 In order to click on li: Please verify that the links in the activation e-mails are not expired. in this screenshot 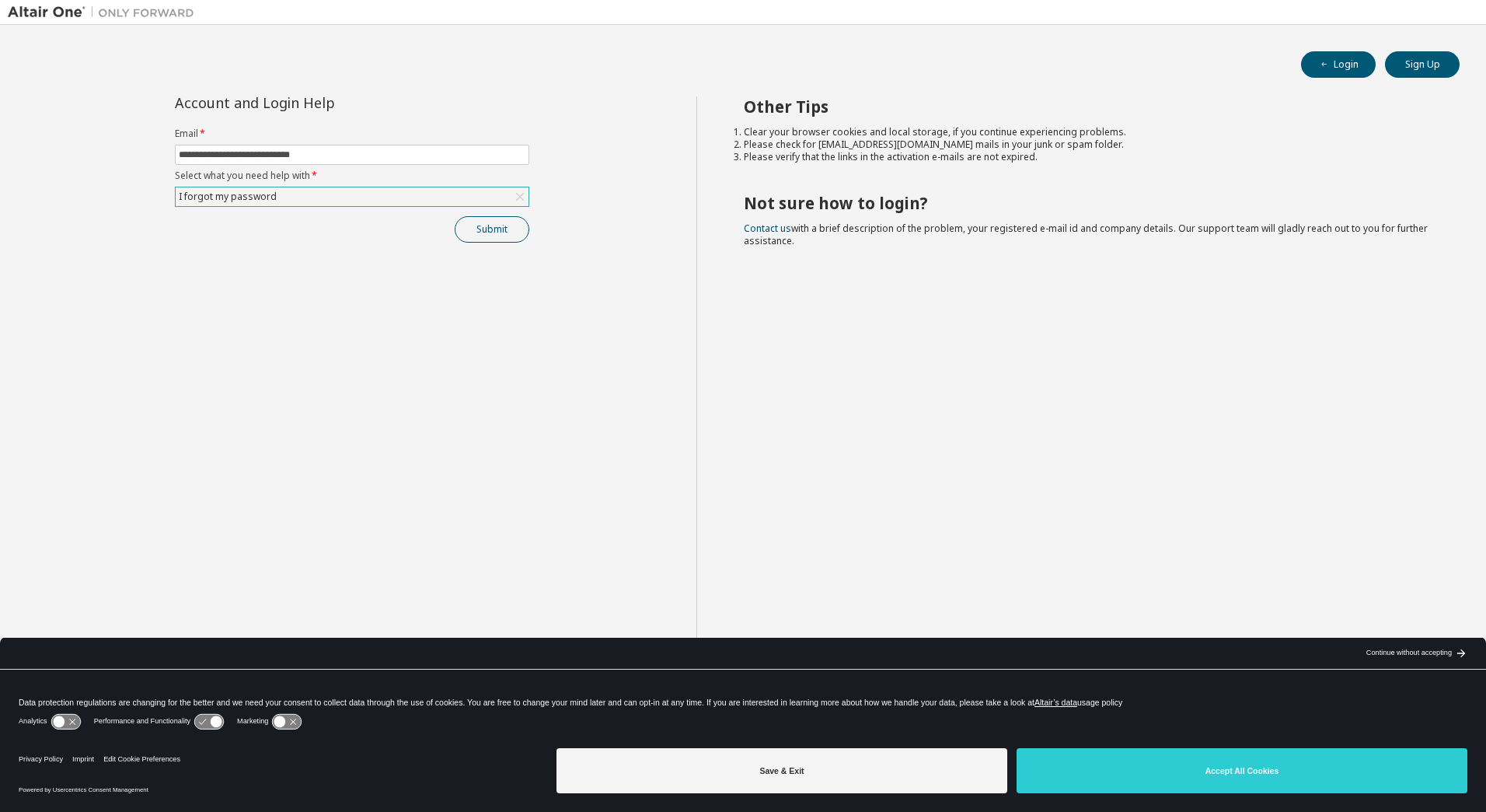, I will do `click(1089, 158)`.